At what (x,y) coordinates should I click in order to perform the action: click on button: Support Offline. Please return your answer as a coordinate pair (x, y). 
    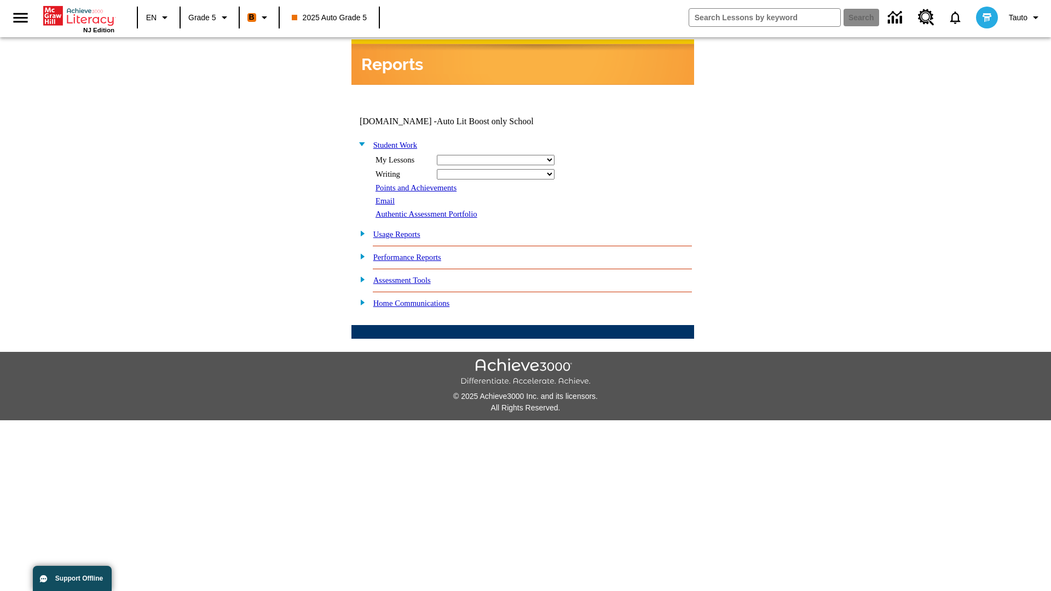
    Looking at the image, I should click on (72, 579).